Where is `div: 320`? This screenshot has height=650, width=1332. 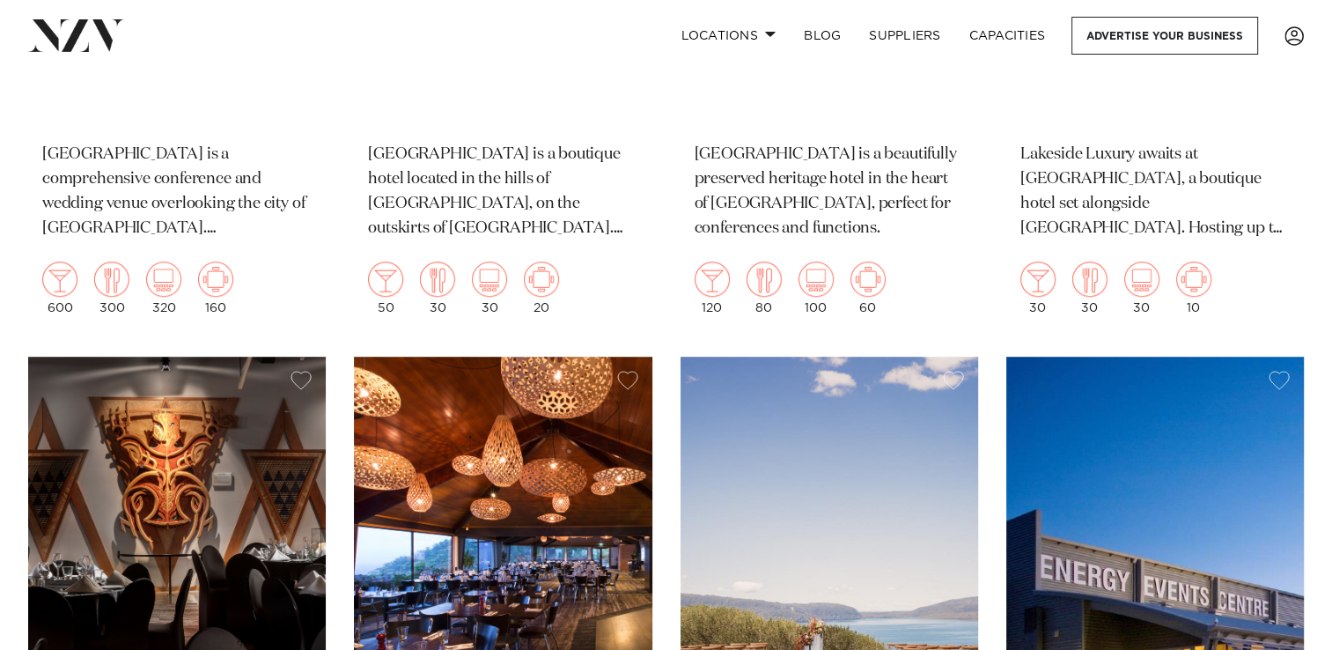 div: 320 is located at coordinates (164, 288).